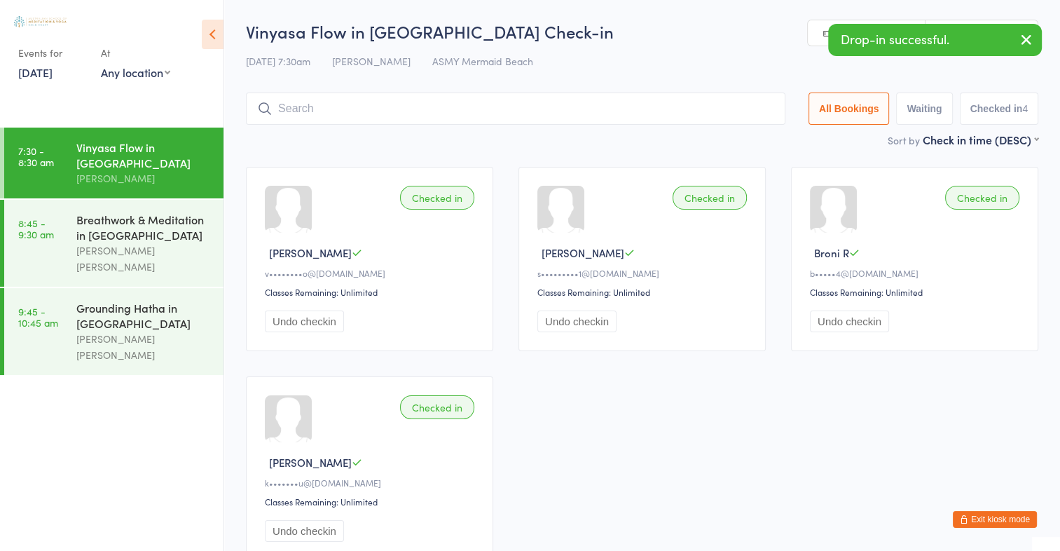 Image resolution: width=1060 pixels, height=551 pixels. What do you see at coordinates (36, 228) in the screenshot?
I see `time: 8:45 - 9:30 am` at bounding box center [36, 228].